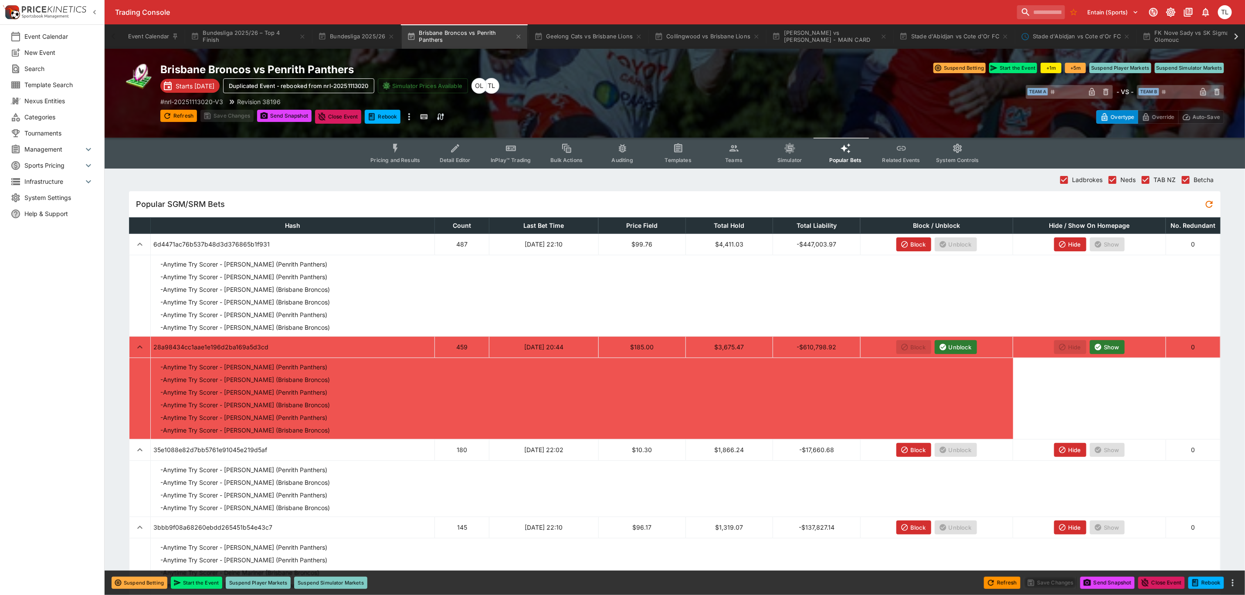 Image resolution: width=1245 pixels, height=595 pixels. Describe the element at coordinates (817, 527) in the screenshot. I see `td: -$137,827.14` at that location.